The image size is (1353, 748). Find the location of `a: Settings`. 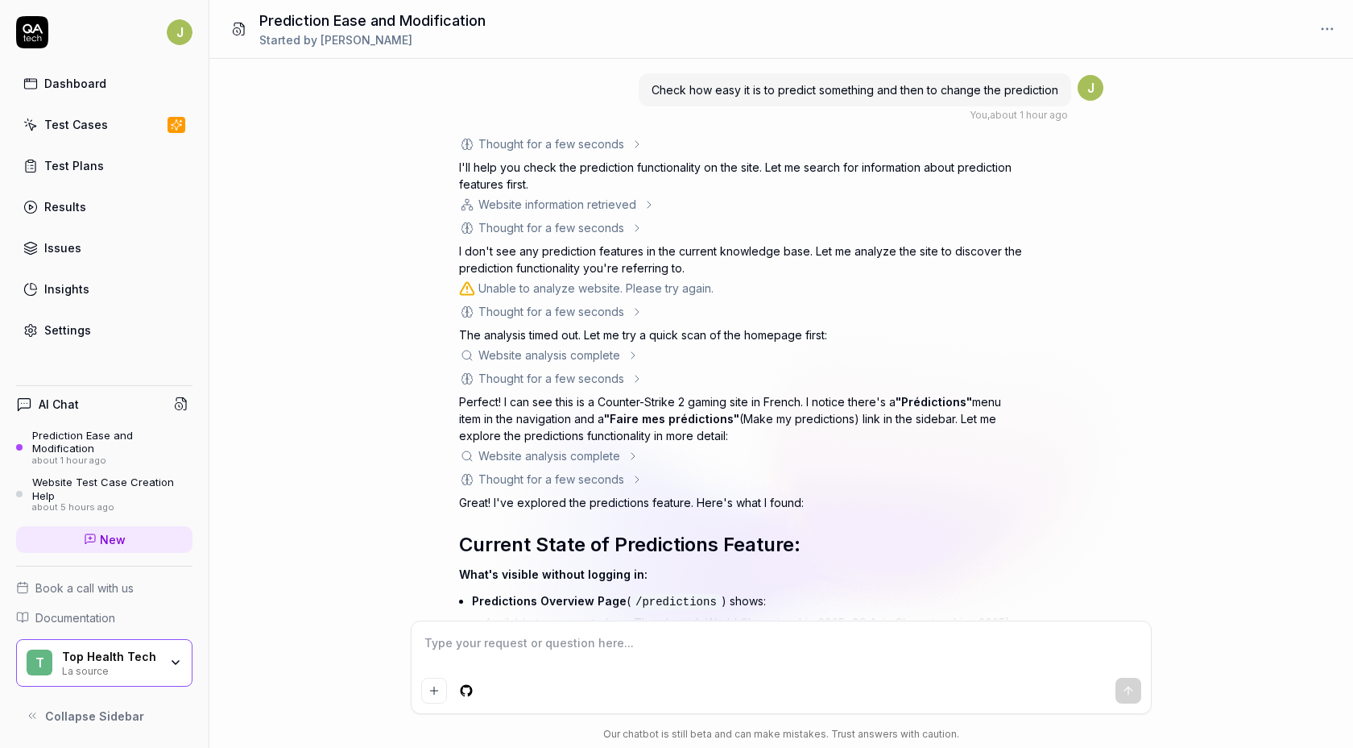

a: Settings is located at coordinates (104, 330).